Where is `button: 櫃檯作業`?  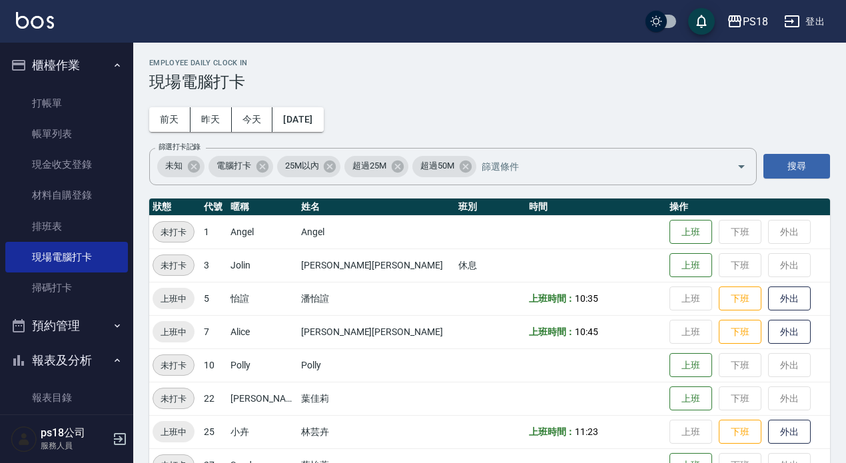 button: 櫃檯作業 is located at coordinates (67, 65).